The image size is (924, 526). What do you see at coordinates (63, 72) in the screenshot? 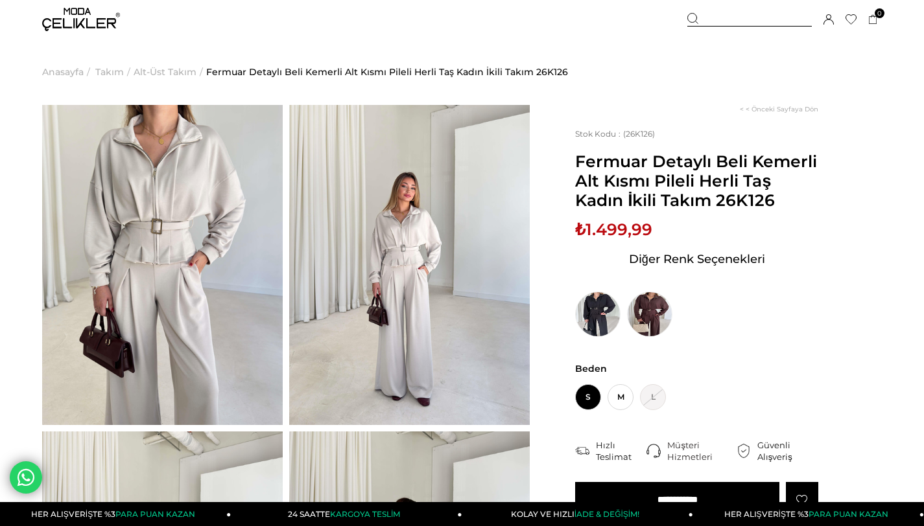
I see `a: Anasayfa` at bounding box center [63, 72].